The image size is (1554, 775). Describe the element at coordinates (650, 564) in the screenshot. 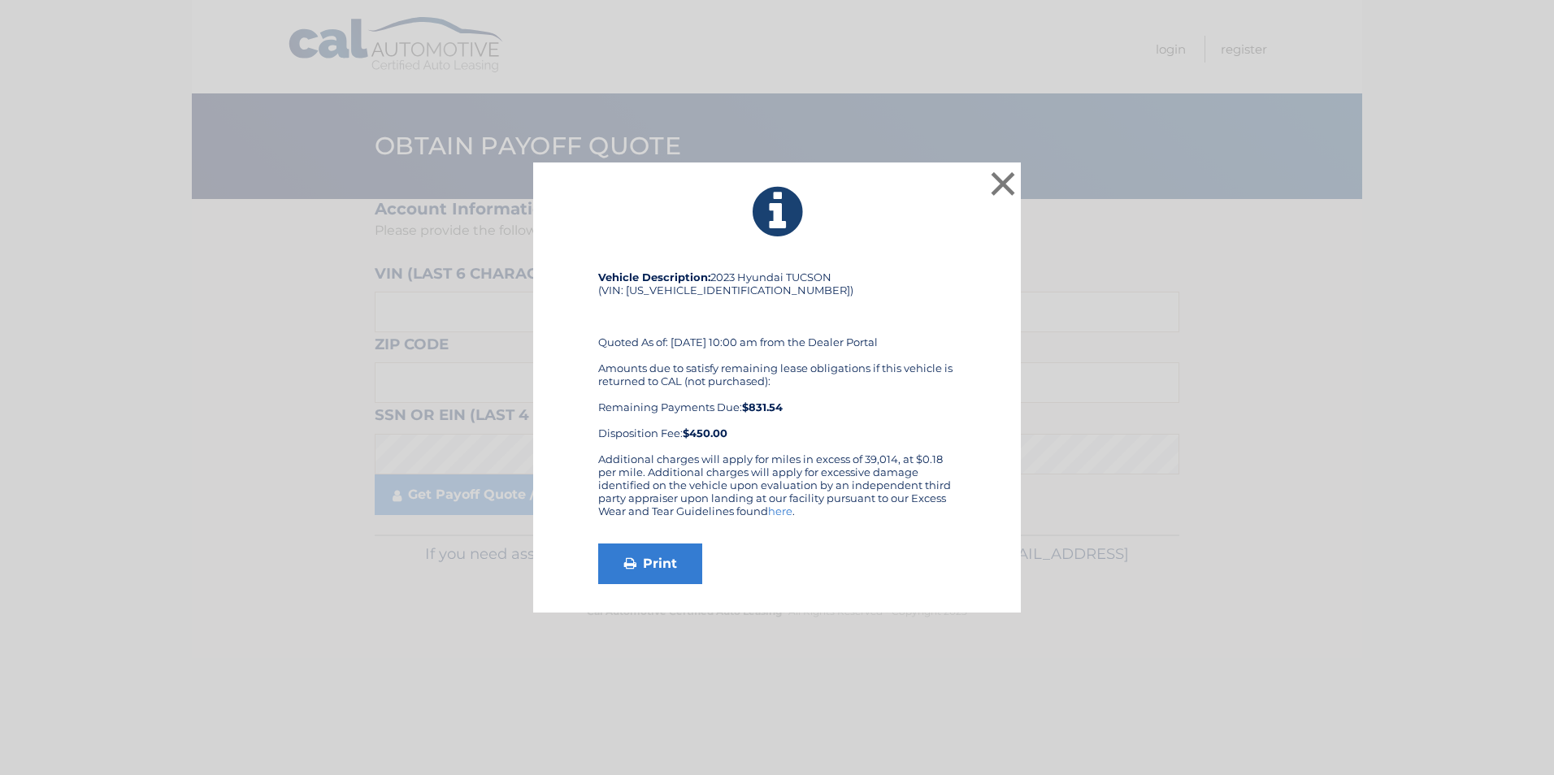

I see `a: Print` at that location.